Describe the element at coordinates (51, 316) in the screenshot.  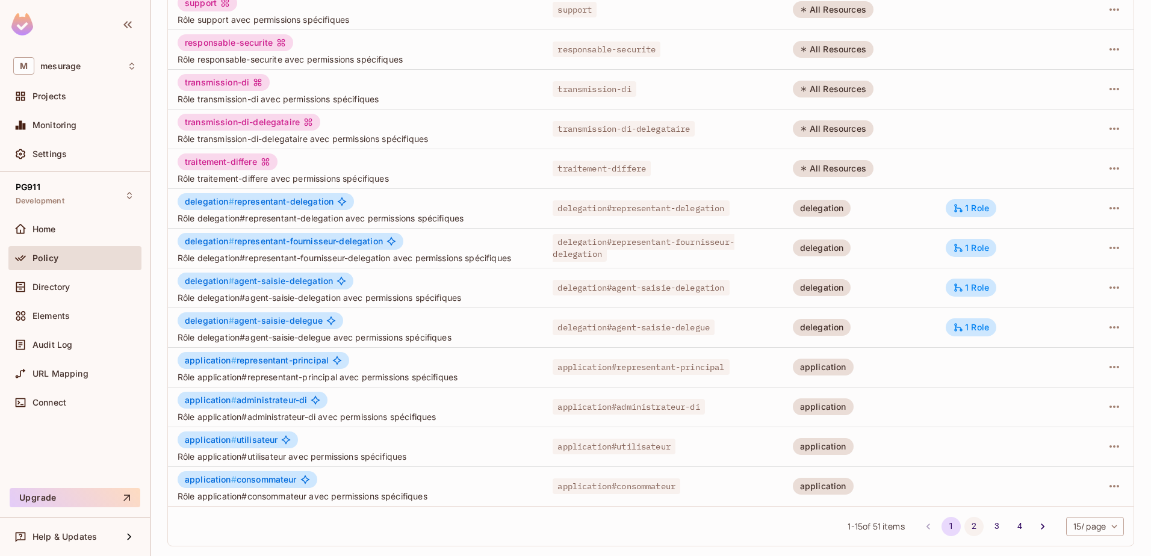
I see `span: Elements` at that location.